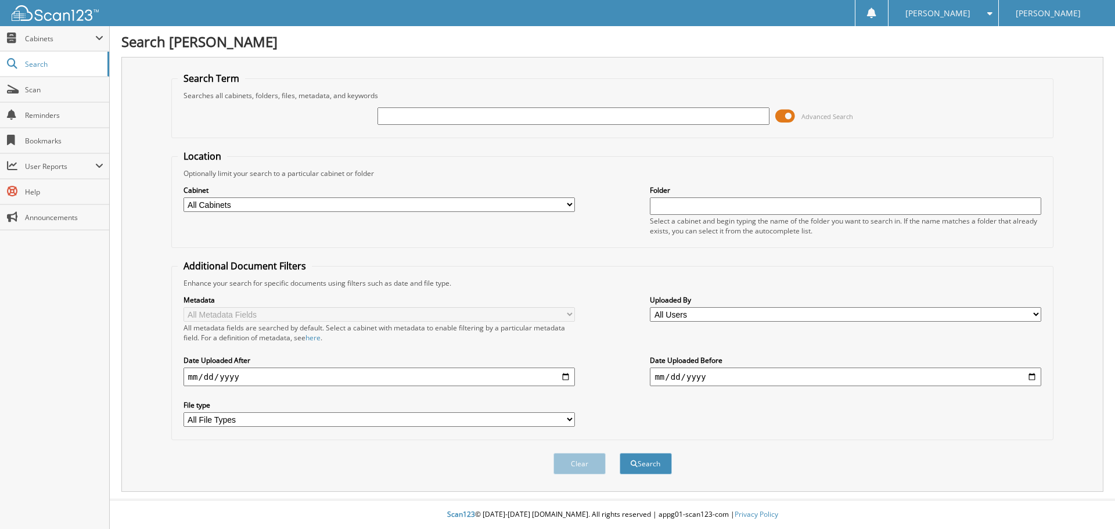 The width and height of the screenshot is (1115, 529). Describe the element at coordinates (612, 95) in the screenshot. I see `div: Searches all cabinets, folders, files, metadata, and keywords` at that location.